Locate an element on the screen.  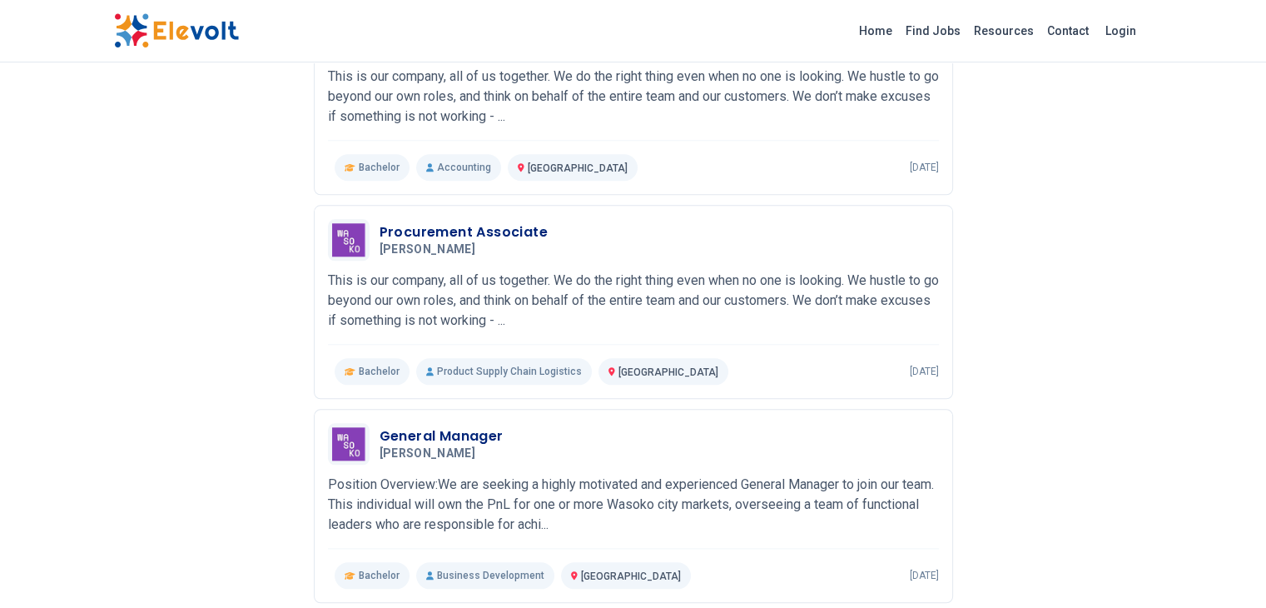
img: Elevolt is located at coordinates (176, 31).